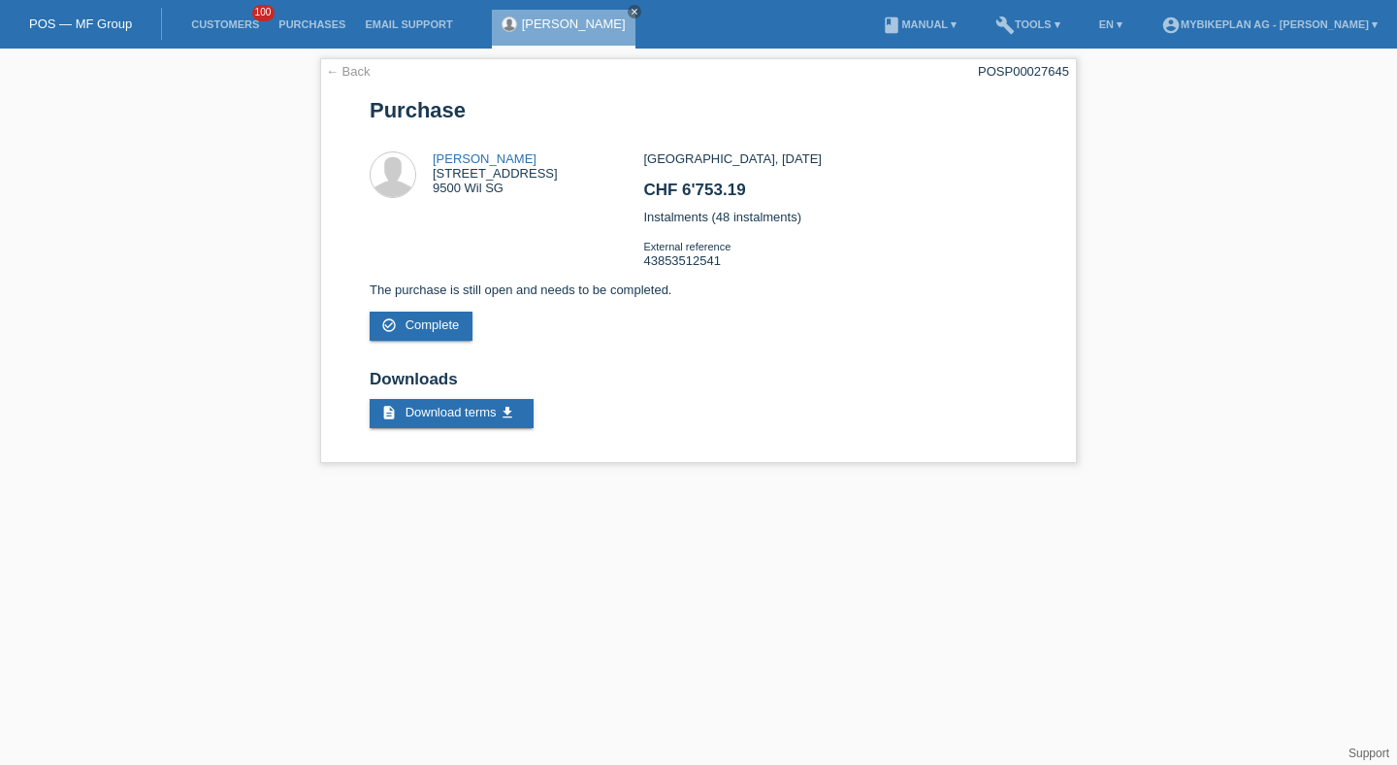 This screenshot has width=1397, height=765. Describe the element at coordinates (311, 24) in the screenshot. I see `a: Purchases` at that location.